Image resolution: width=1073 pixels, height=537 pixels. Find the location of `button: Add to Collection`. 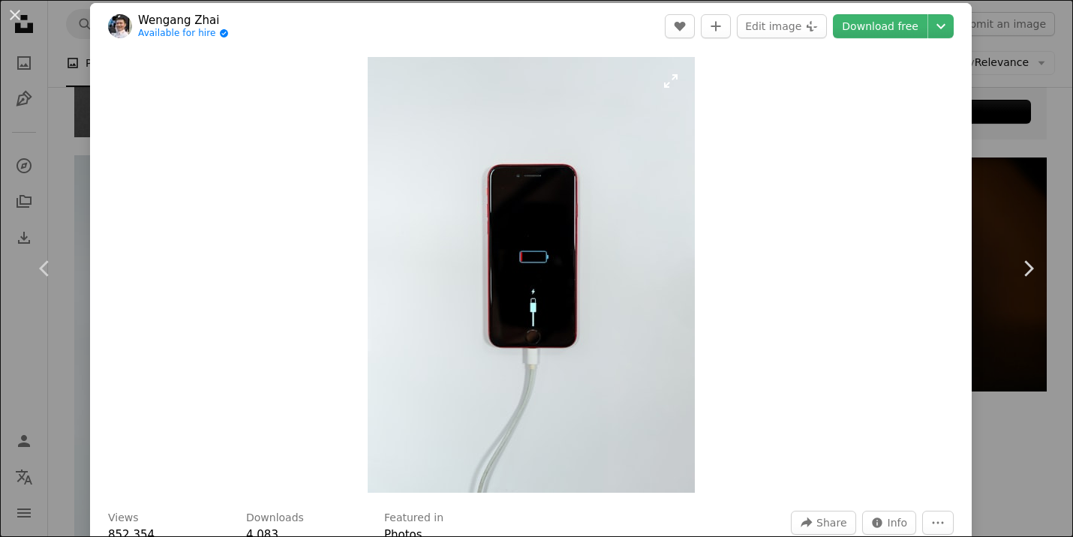

button: Add to Collection is located at coordinates (716, 26).